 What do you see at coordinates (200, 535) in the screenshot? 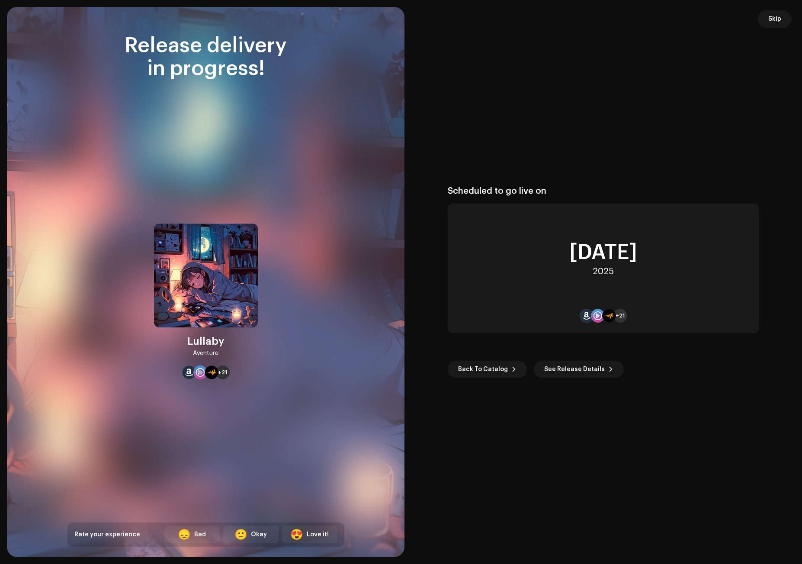
I see `div: Bad` at bounding box center [200, 535].